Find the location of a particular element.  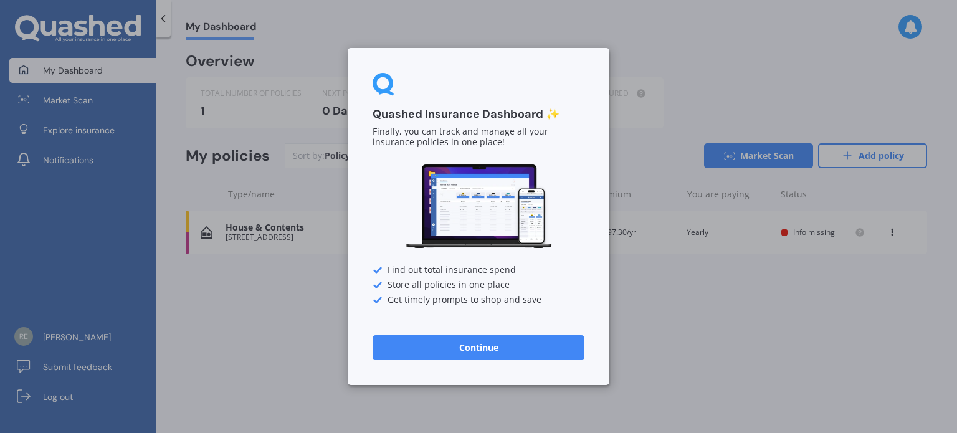

div: Get timely prompts to shop and save is located at coordinates (478, 300).